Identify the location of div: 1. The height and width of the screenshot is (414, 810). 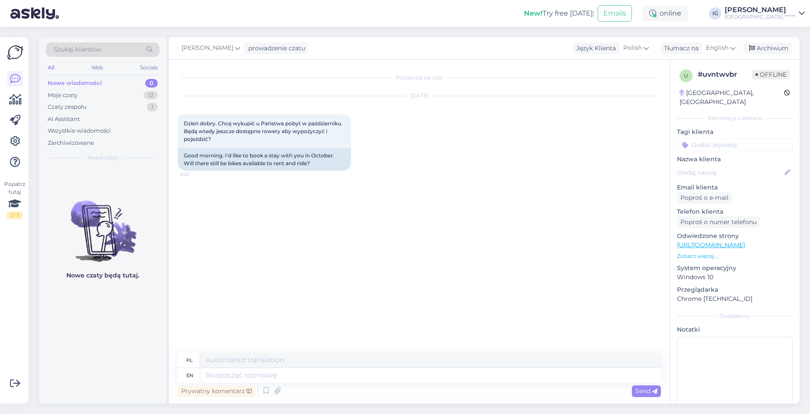
(152, 107).